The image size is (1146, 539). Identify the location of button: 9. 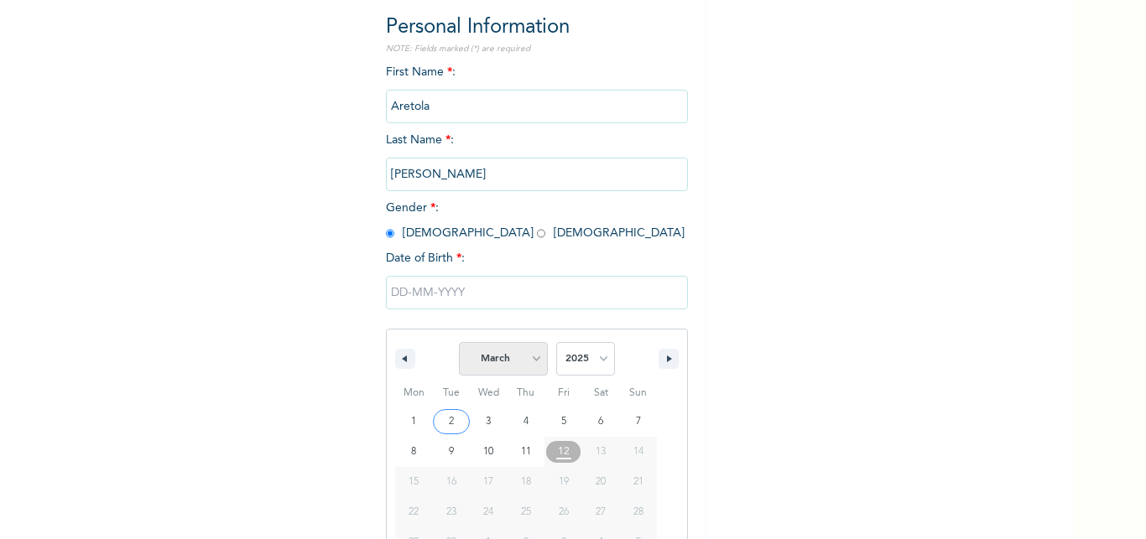
(451, 452).